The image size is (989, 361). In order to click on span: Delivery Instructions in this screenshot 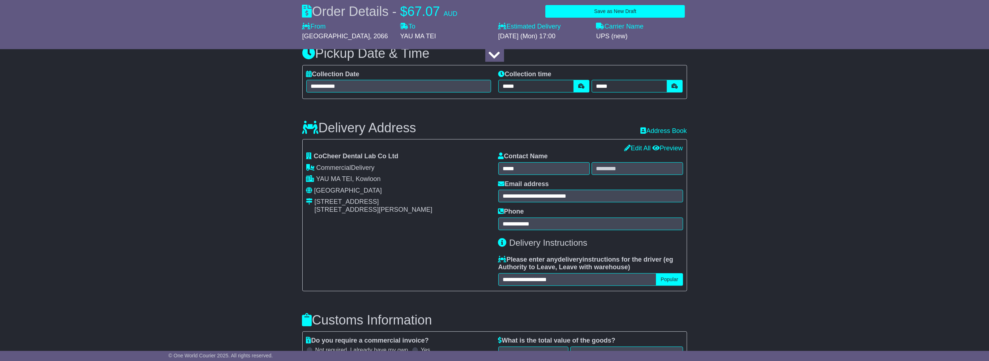, I will do `click(548, 243)`.